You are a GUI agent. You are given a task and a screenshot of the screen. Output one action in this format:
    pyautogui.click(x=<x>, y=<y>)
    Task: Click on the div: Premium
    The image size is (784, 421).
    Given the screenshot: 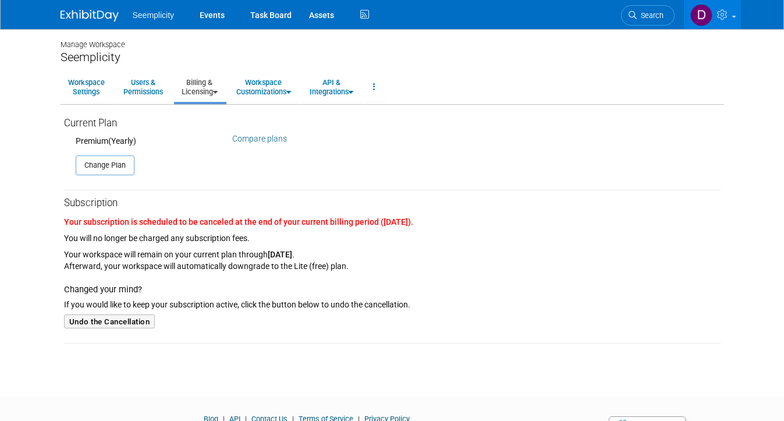 What is the action you would take?
    pyautogui.click(x=145, y=141)
    